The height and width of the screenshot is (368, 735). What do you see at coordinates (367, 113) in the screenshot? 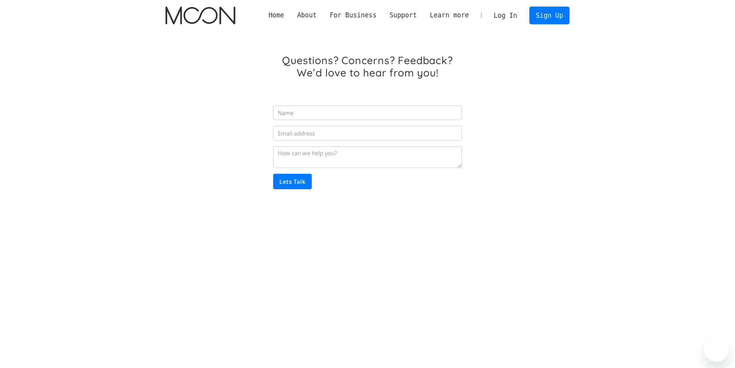
I see `input: Name` at bounding box center [367, 113].